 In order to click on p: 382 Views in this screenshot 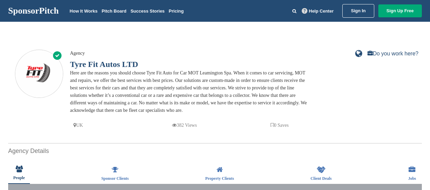, I will do `click(184, 125)`.